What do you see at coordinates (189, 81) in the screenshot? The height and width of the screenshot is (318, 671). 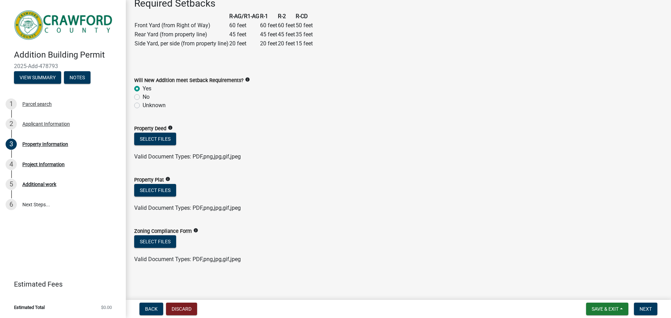 I see `label: Will New Addition meet Setback Requirements?` at bounding box center [189, 81].